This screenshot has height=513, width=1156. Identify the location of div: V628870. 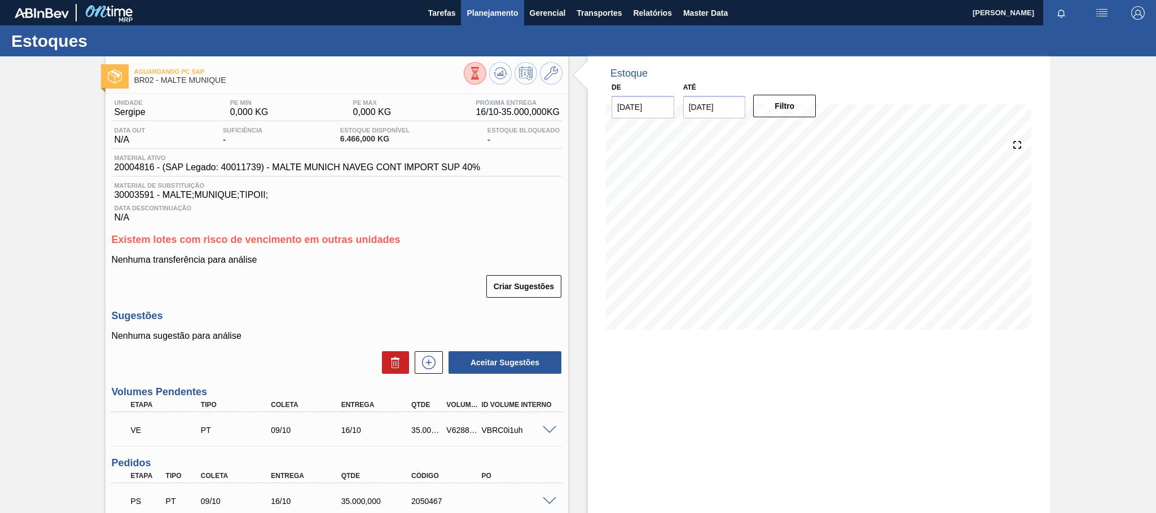
(461, 430).